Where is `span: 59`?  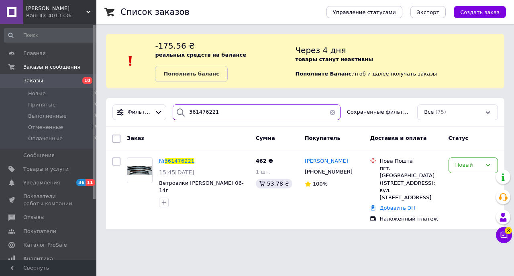
span: 59 is located at coordinates (95, 127).